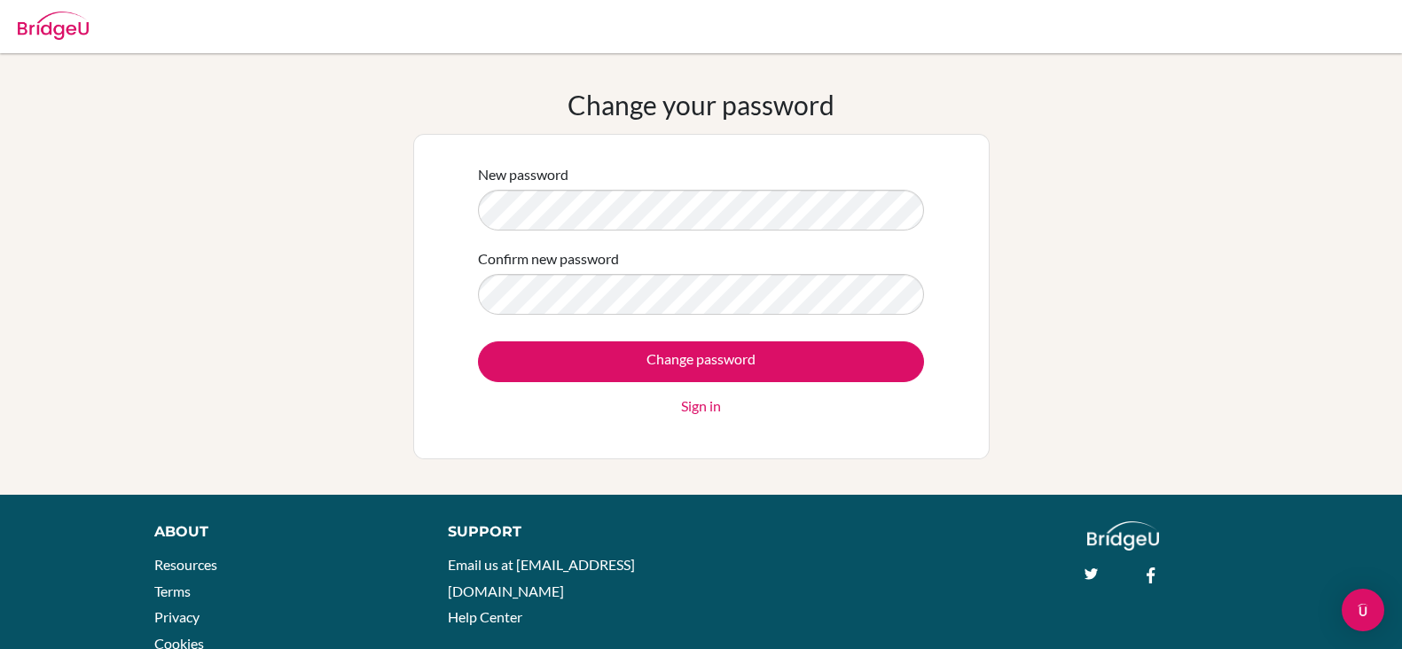 The height and width of the screenshot is (649, 1402). What do you see at coordinates (1363, 610) in the screenshot?
I see `div: Open Intercom Messenger` at bounding box center [1363, 610].